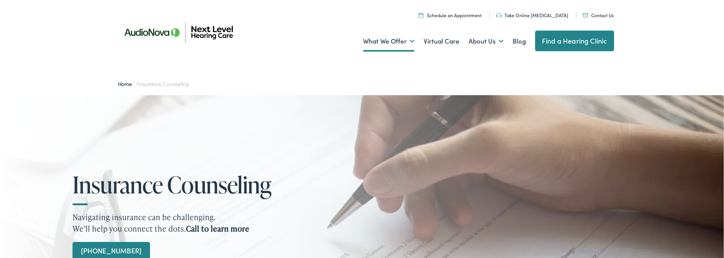 The width and height of the screenshot is (724, 258). Describe the element at coordinates (519, 41) in the screenshot. I see `a: Blog` at that location.